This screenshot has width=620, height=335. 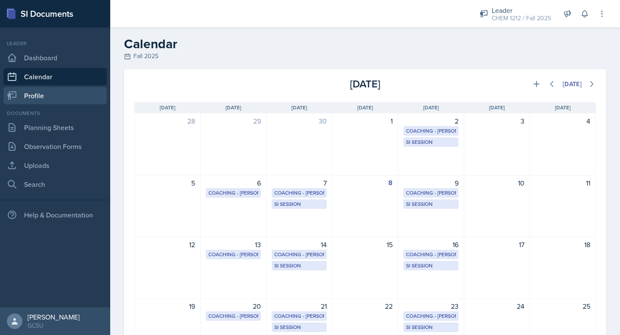 I want to click on div: 24, so click(x=497, y=306).